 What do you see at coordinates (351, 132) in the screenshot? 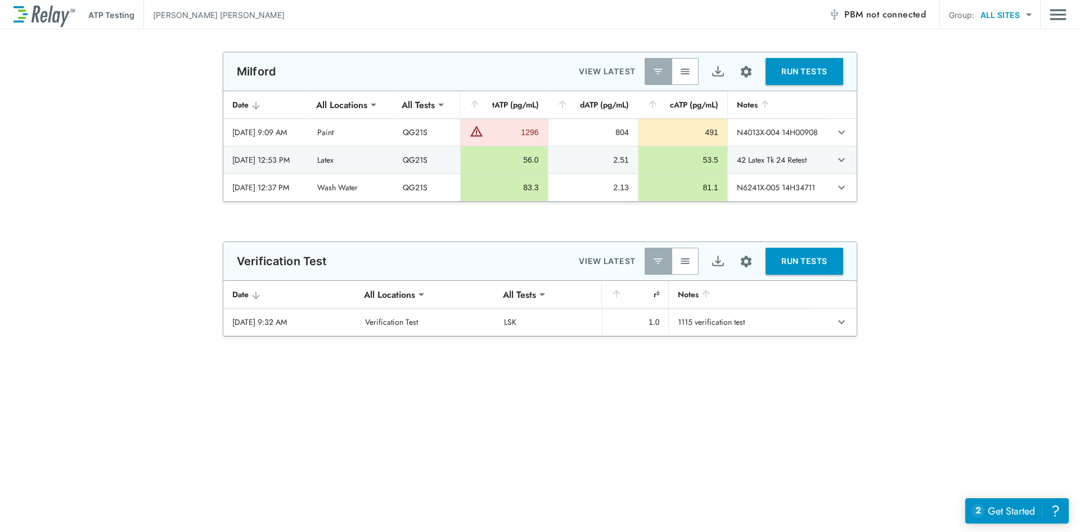
I see `td: Paint` at bounding box center [351, 132].